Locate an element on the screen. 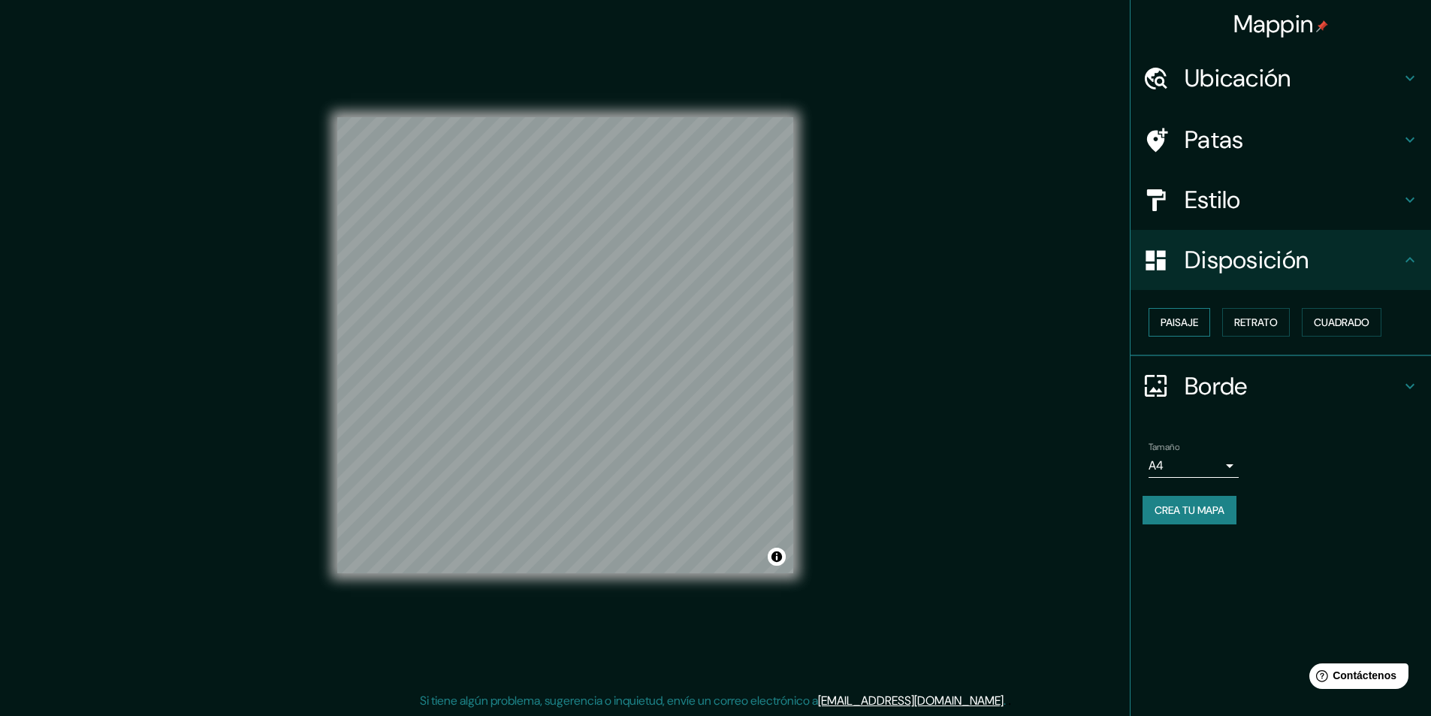 Image resolution: width=1431 pixels, height=716 pixels. font: Cuadrado is located at coordinates (1342, 322).